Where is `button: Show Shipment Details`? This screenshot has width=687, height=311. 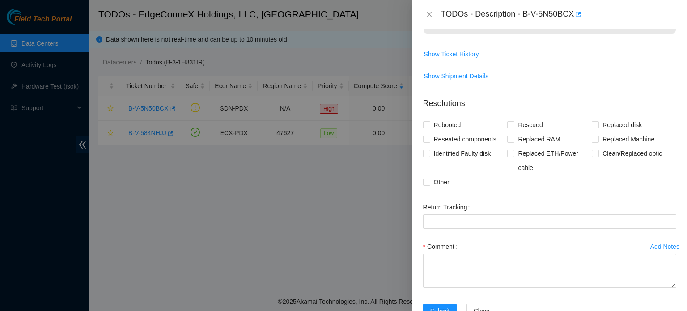
button: Show Shipment Details is located at coordinates (456, 76).